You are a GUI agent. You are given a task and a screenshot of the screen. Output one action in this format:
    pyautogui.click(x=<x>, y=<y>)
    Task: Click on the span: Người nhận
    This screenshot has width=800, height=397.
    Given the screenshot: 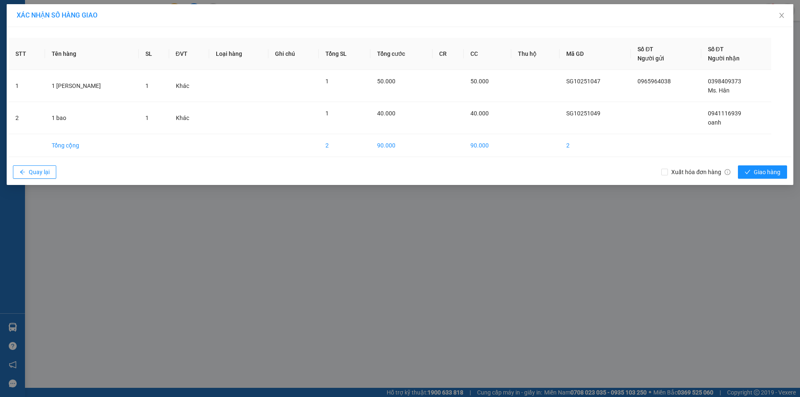 What is the action you would take?
    pyautogui.click(x=724, y=58)
    